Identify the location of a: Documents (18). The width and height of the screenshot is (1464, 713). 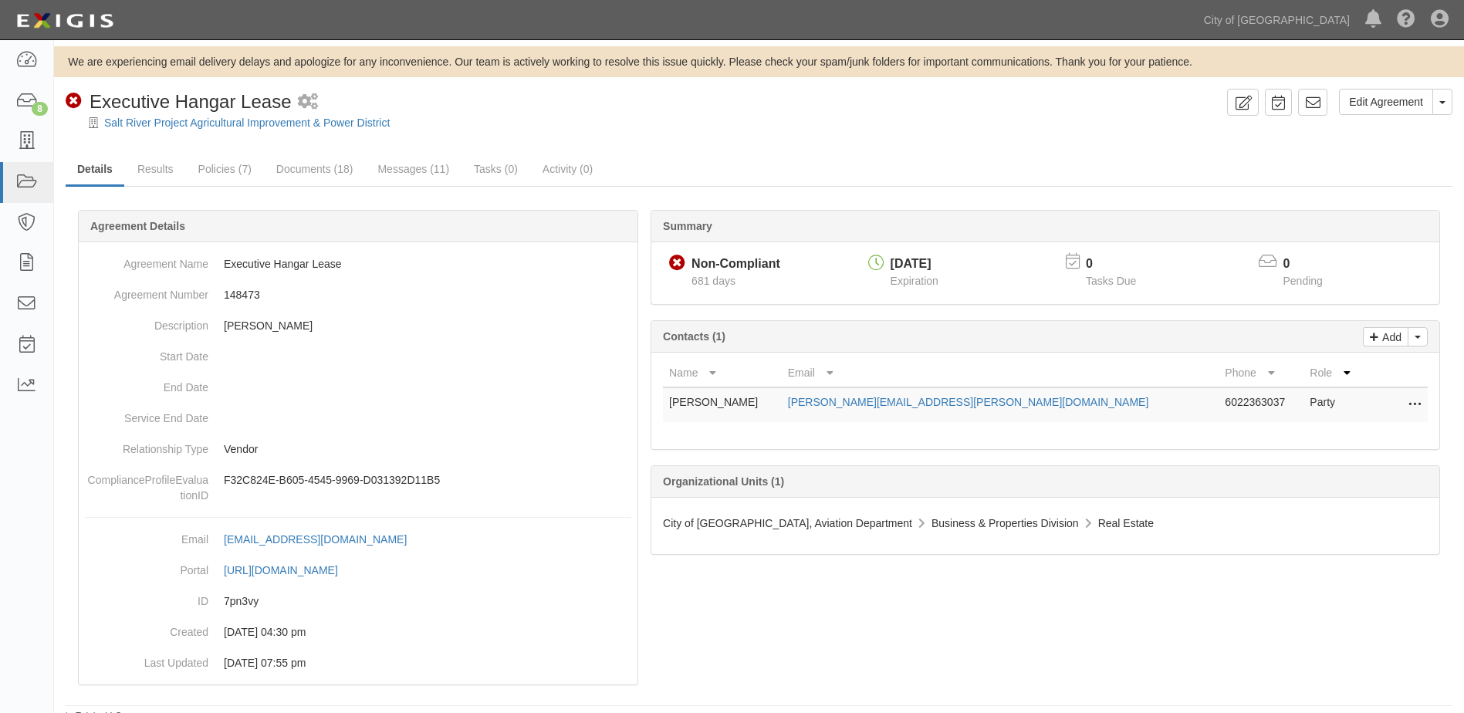
(315, 169).